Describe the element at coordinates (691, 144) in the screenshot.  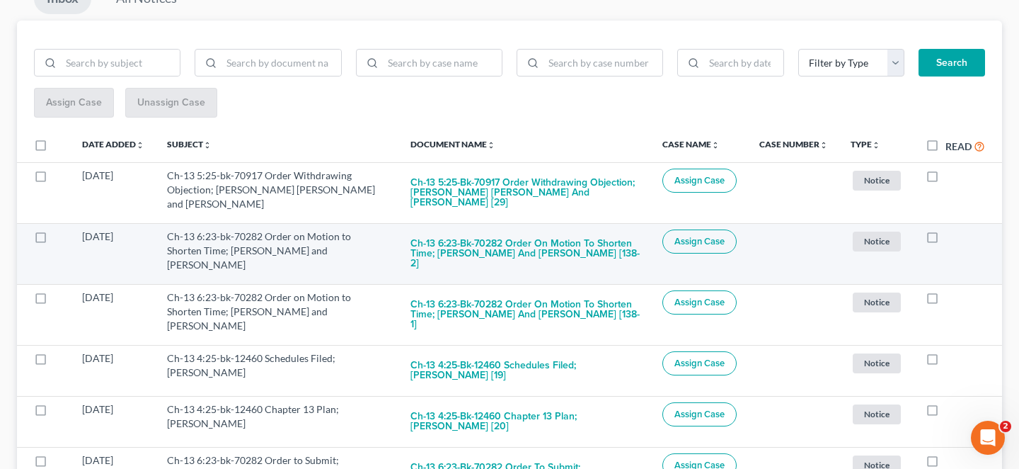
I see `a: Case Nameunfold_more` at that location.